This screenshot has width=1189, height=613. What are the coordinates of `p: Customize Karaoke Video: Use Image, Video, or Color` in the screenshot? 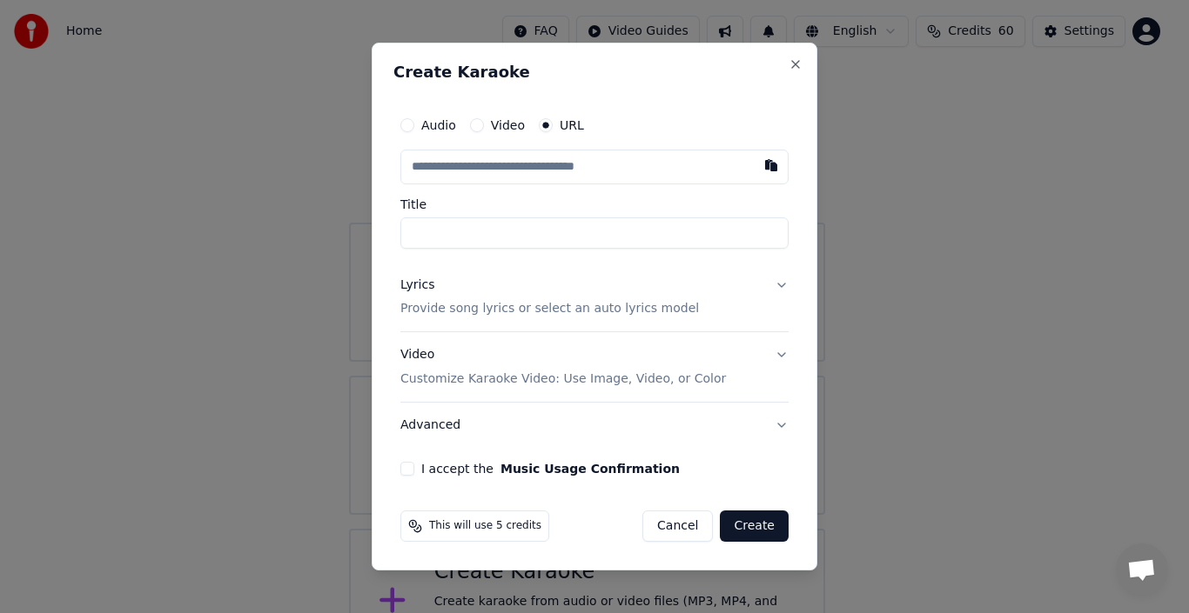 It's located at (563, 379).